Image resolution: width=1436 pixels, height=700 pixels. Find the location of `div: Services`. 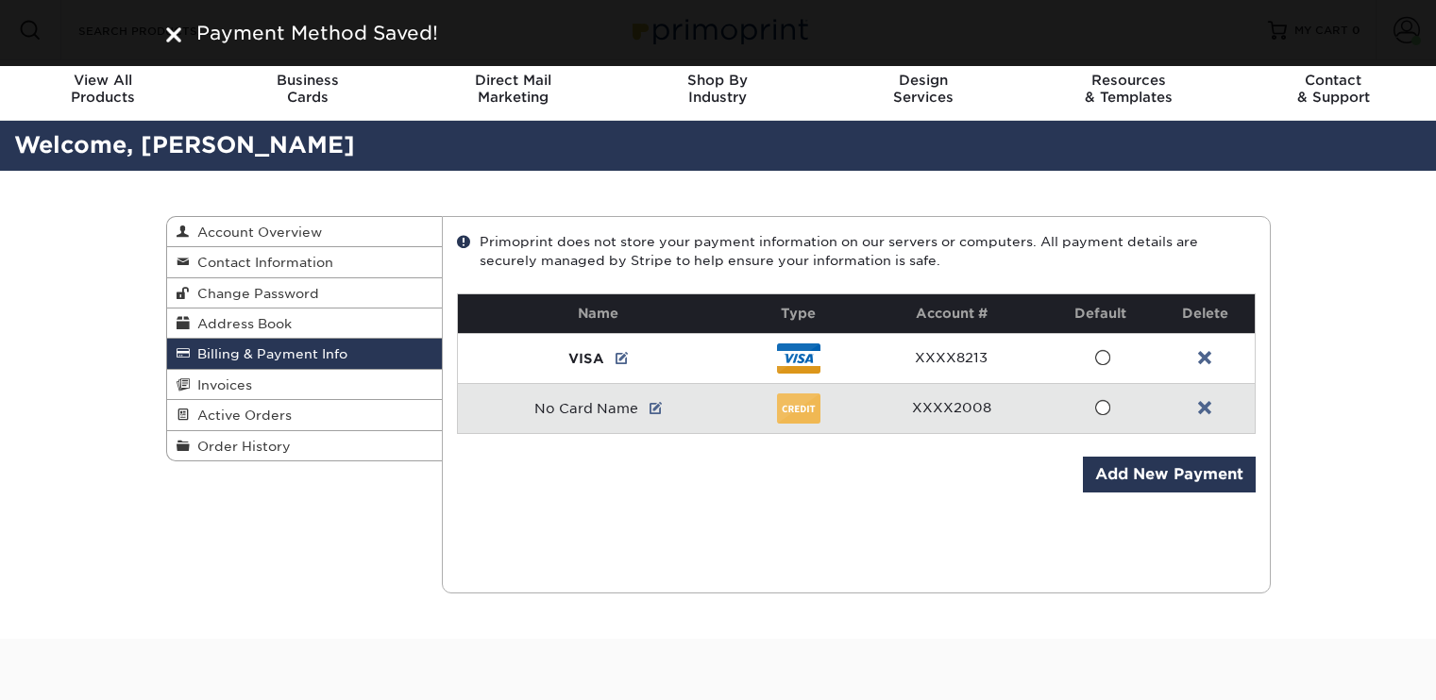

div: Services is located at coordinates (922, 89).